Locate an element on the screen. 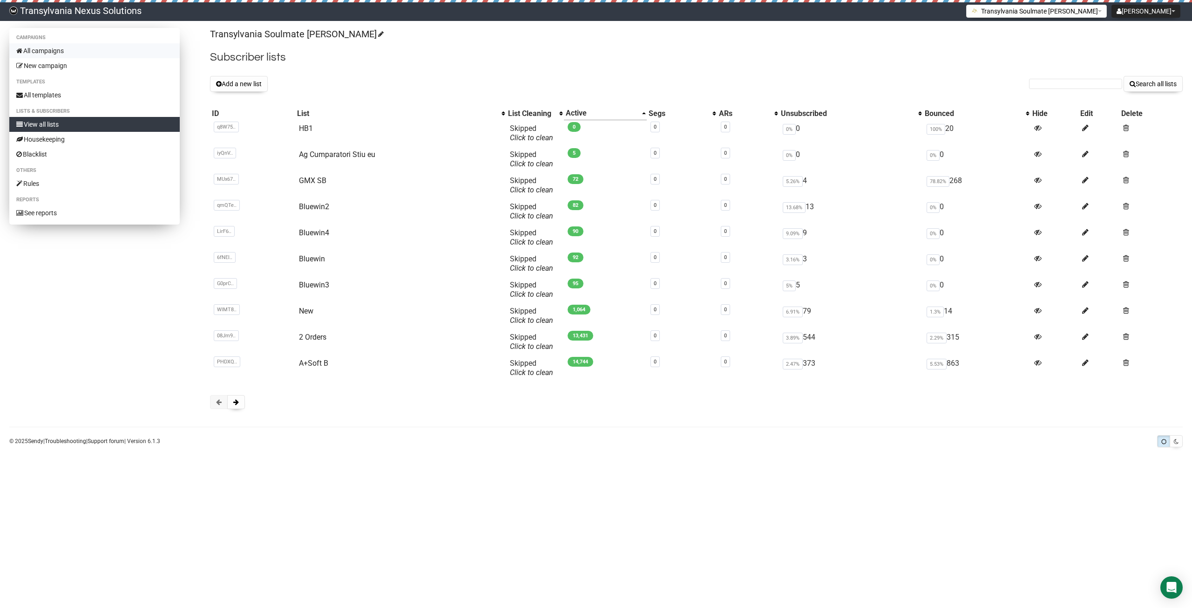 This screenshot has height=608, width=1192. span: 82 is located at coordinates (576, 205).